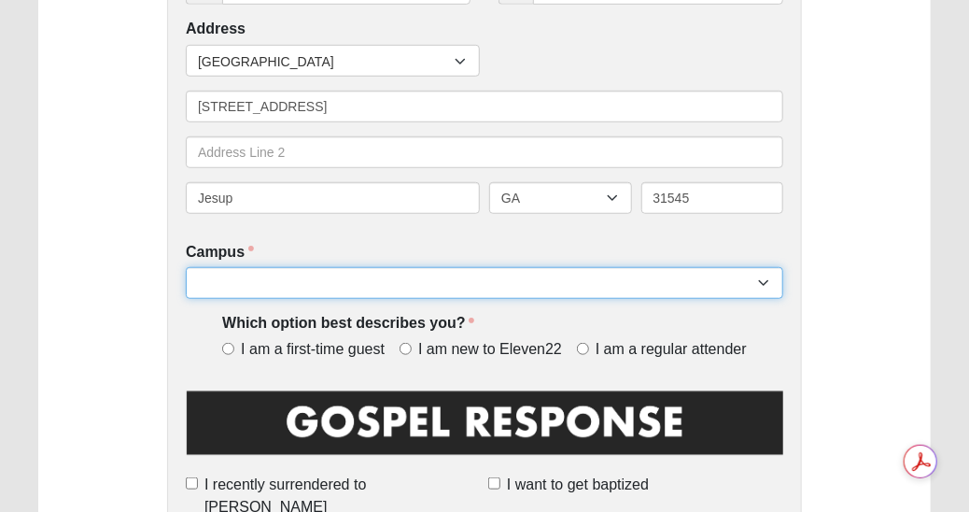 This screenshot has height=512, width=969. I want to click on input: Address Line 1, so click(484, 106).